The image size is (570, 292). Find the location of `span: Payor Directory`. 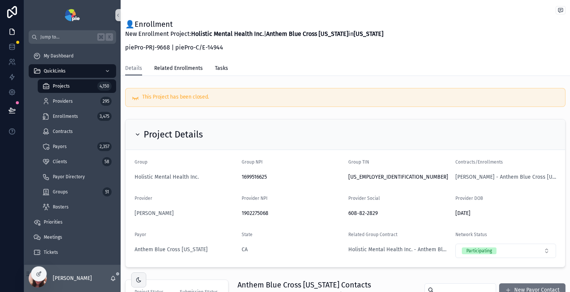

span: Payor Directory is located at coordinates (69, 177).